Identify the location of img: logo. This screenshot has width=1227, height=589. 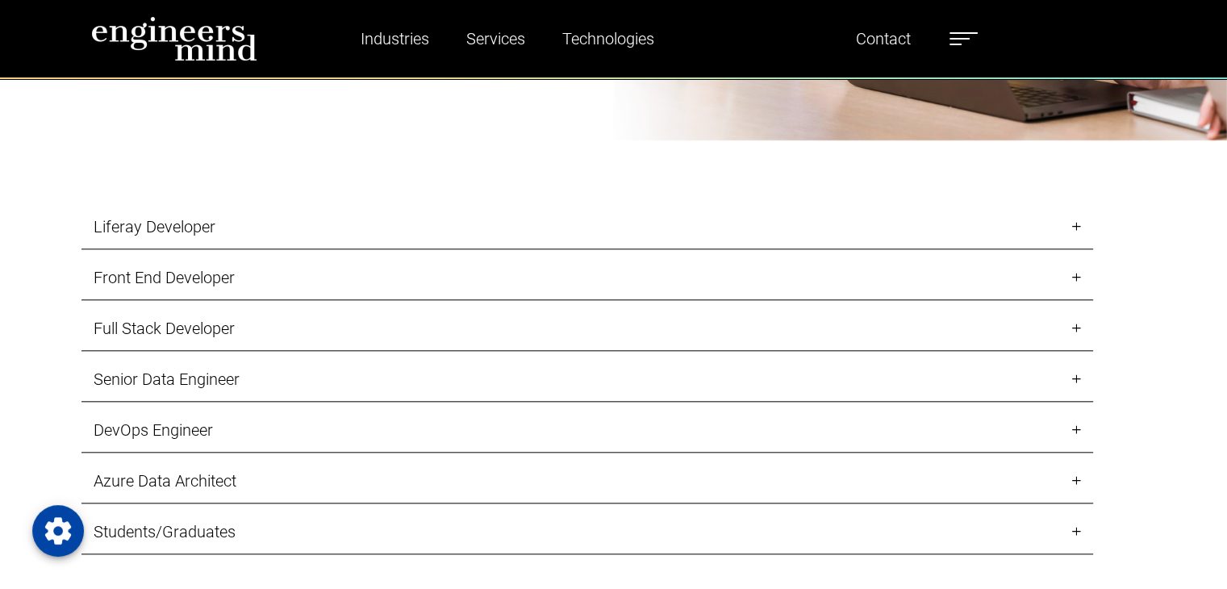
(174, 39).